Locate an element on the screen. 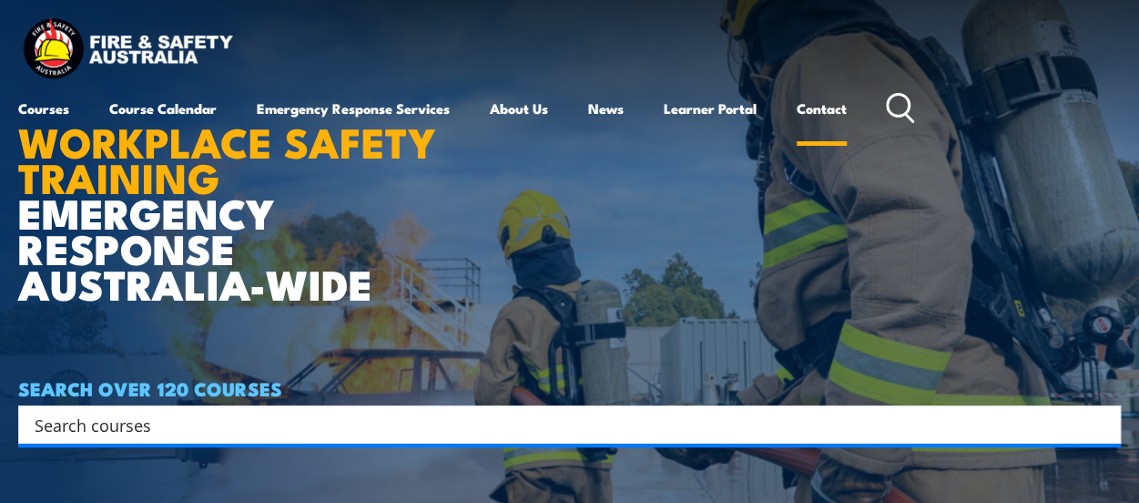  h4: SEARCH OVER 120 COURSES is located at coordinates (569, 388).